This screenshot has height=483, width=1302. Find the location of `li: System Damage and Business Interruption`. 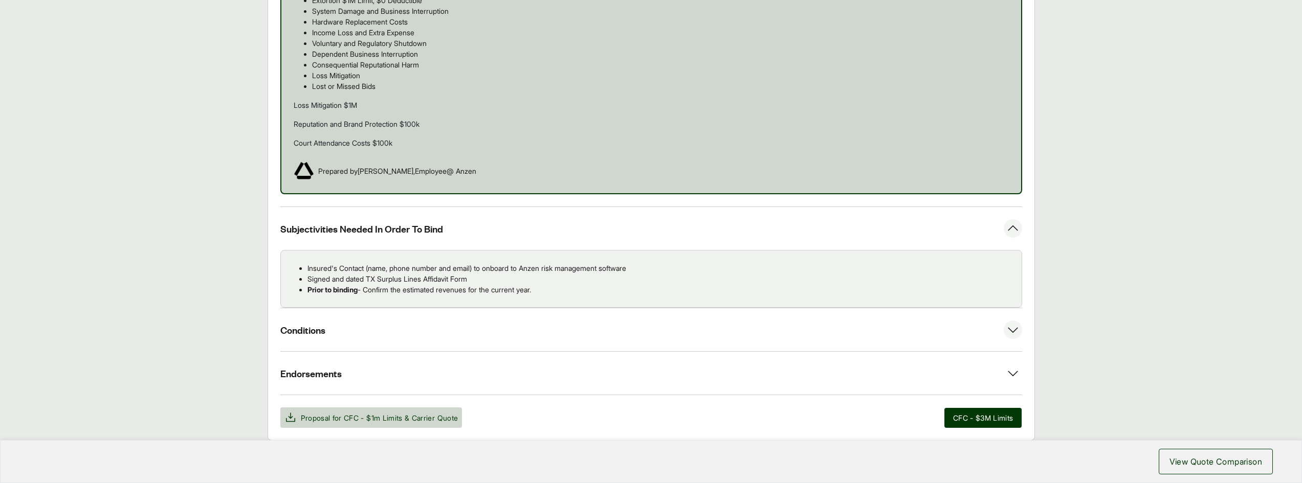

li: System Damage and Business Interruption is located at coordinates (660, 11).